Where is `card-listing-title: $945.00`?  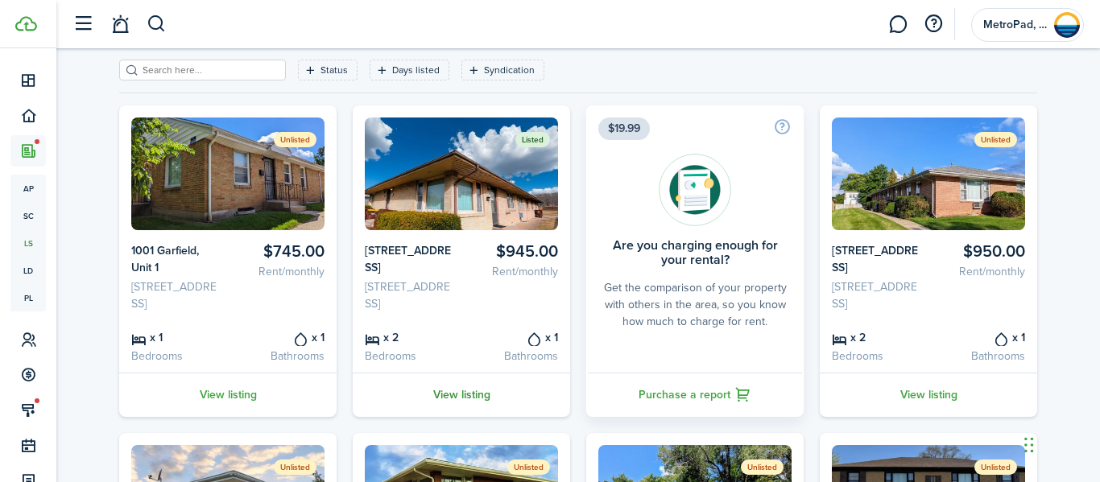 card-listing-title: $945.00 is located at coordinates (513, 251).